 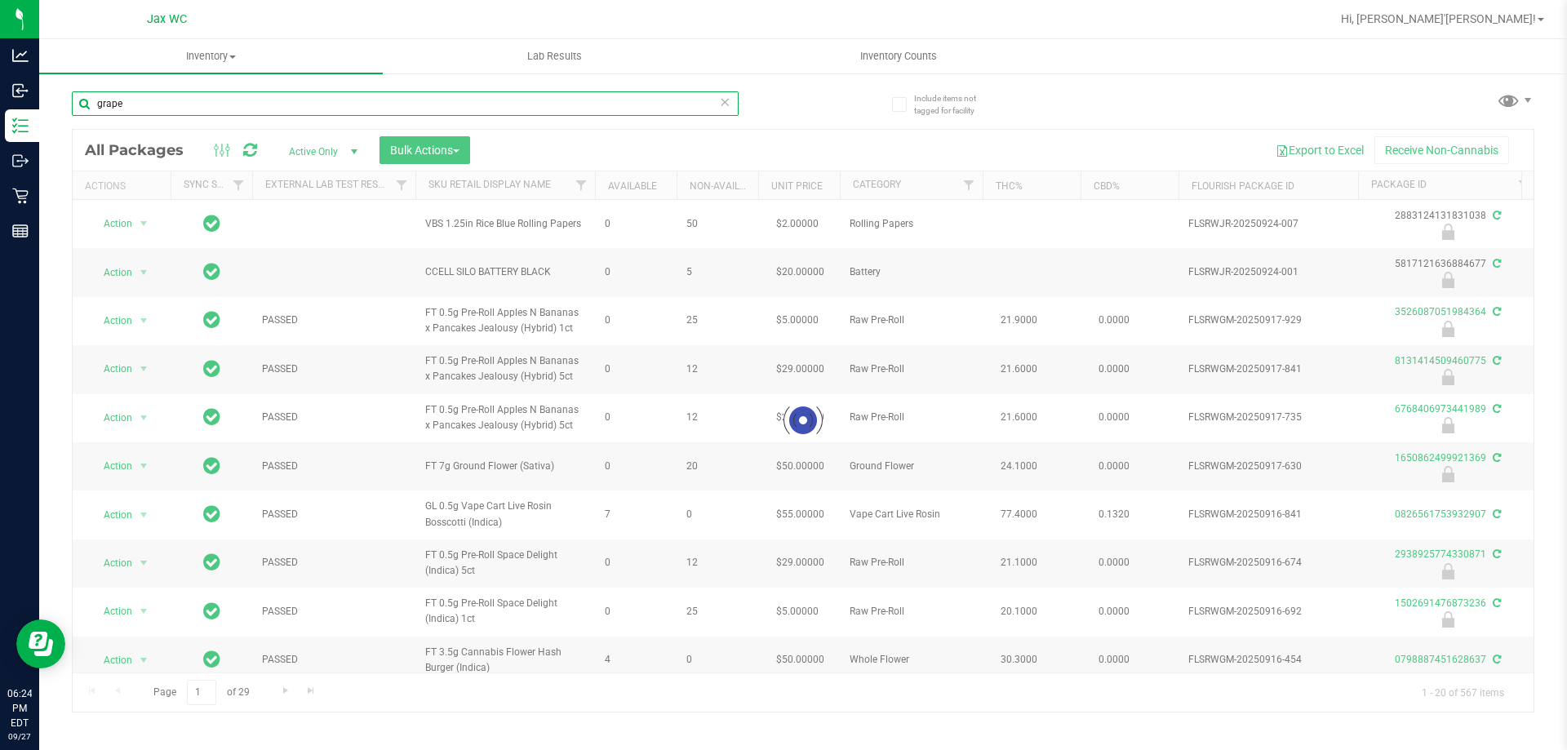 What do you see at coordinates (20, 55) in the screenshot?
I see `inline-svg: Analytics` at bounding box center [20, 55].